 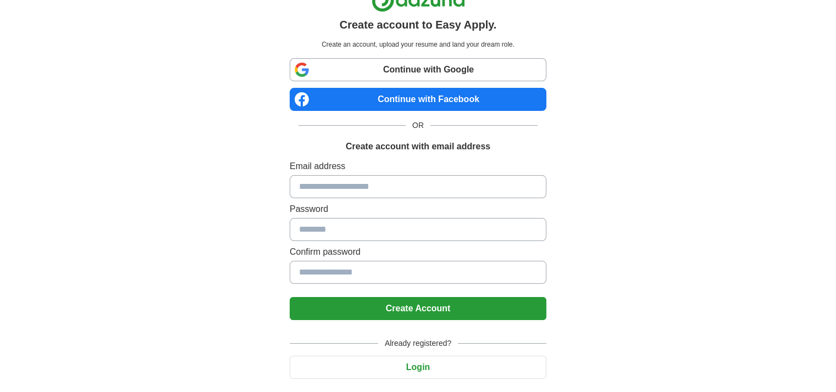 I want to click on label: Password, so click(x=418, y=209).